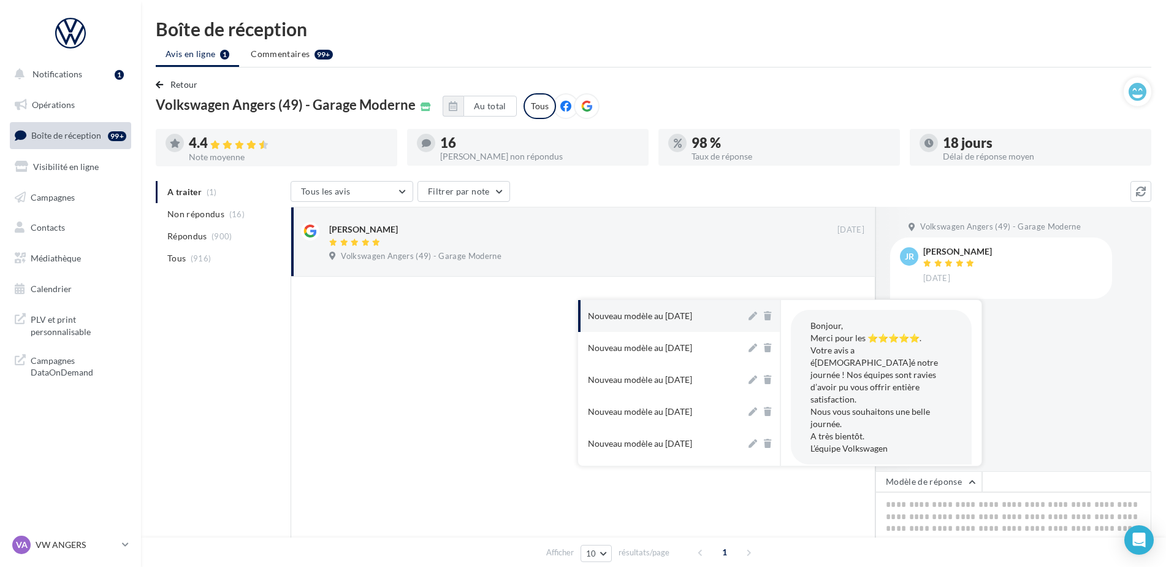  I want to click on span: Notifications, so click(57, 74).